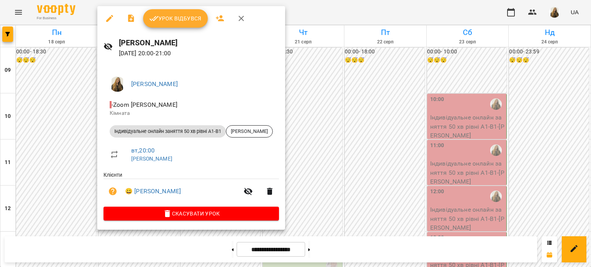 Image resolution: width=591 pixels, height=267 pixels. I want to click on button: Урок відбувся, so click(175, 18).